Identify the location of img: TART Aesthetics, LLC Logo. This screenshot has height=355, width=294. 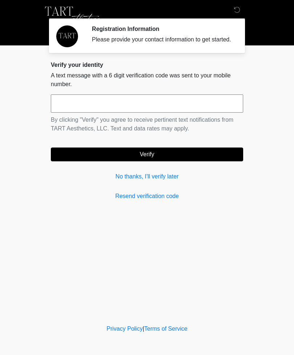
(72, 16).